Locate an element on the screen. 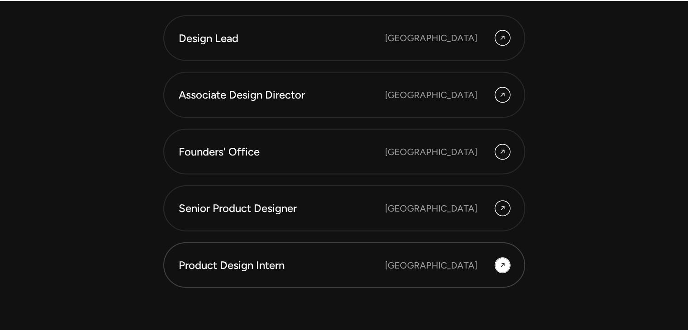 The width and height of the screenshot is (688, 330). div: Senior Product Designer is located at coordinates (282, 209).